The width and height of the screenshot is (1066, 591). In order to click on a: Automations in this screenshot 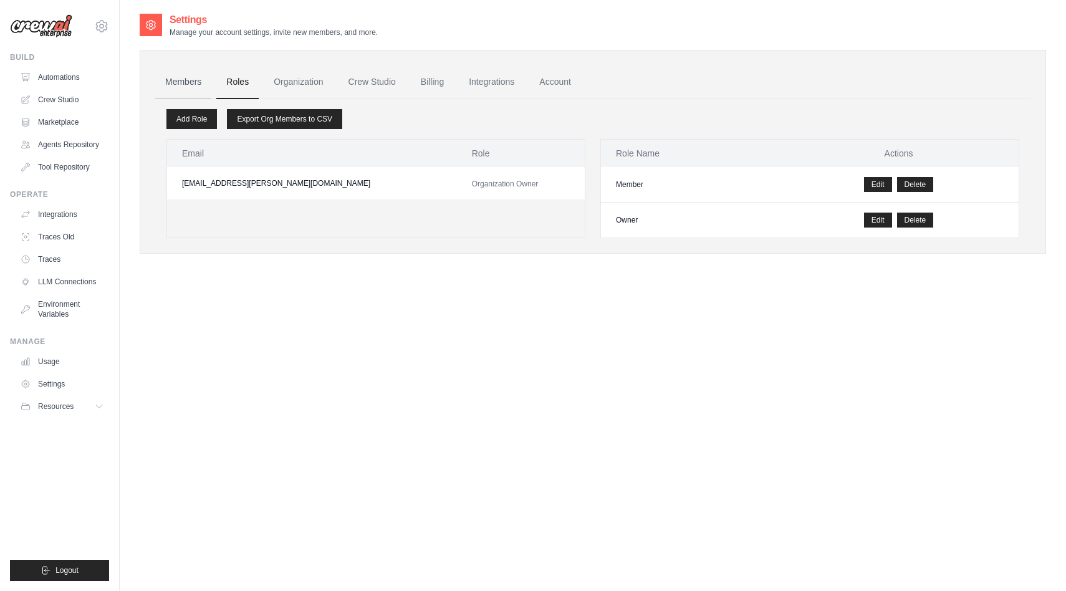, I will do `click(62, 77)`.